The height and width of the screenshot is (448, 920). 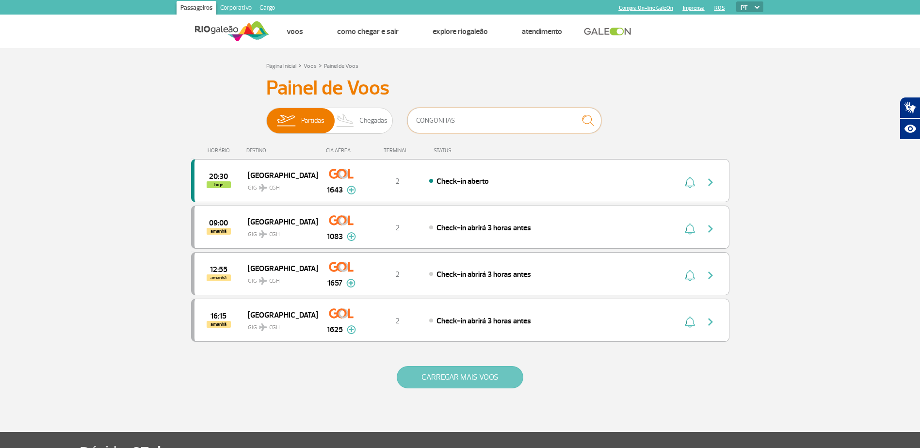 I want to click on a: Cargo, so click(x=267, y=9).